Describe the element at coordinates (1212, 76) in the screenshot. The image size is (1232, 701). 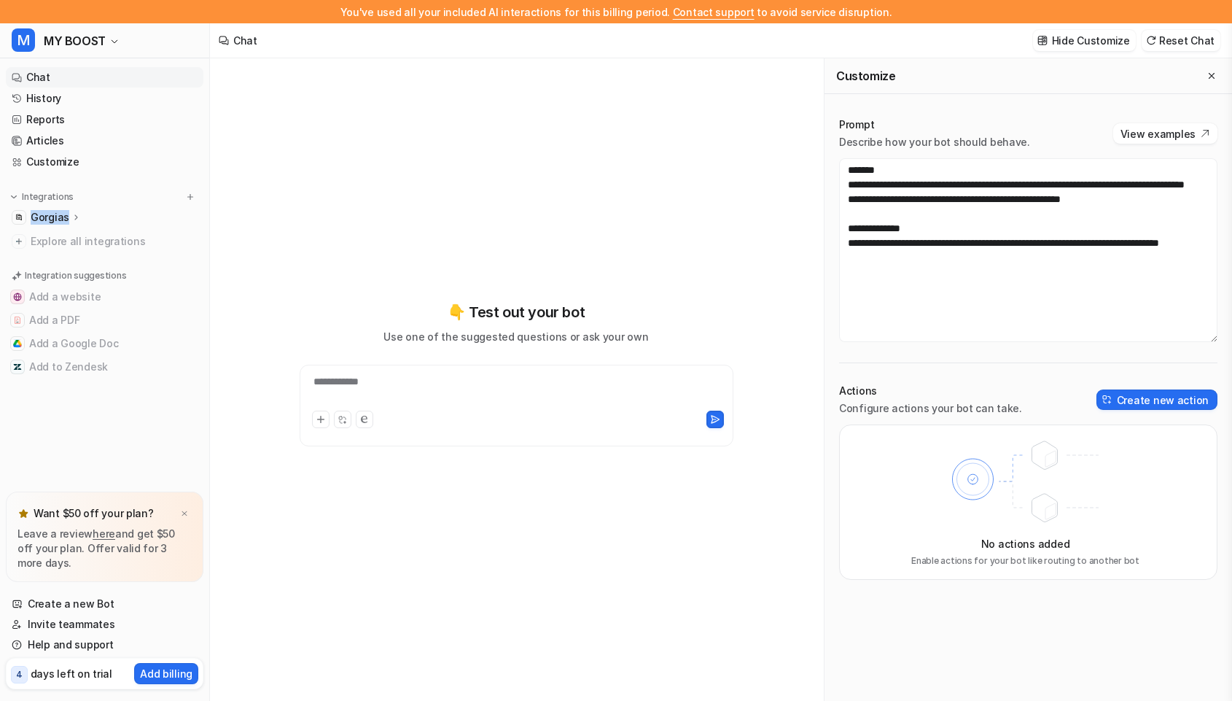
I see `button: Close flyout` at that location.